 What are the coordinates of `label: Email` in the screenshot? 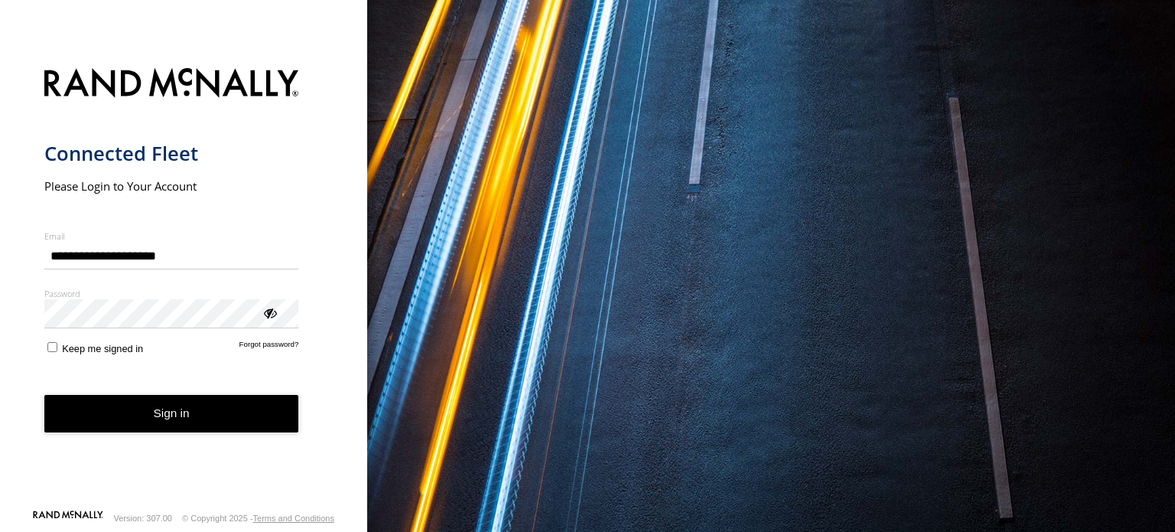 It's located at (171, 236).